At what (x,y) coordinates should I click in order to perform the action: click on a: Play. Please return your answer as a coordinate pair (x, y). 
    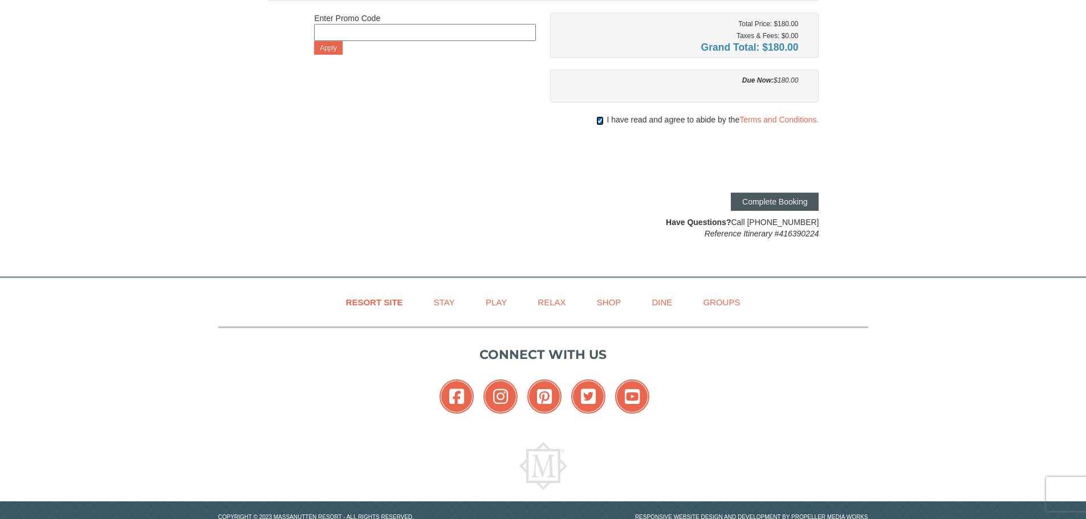
    Looking at the image, I should click on (496, 302).